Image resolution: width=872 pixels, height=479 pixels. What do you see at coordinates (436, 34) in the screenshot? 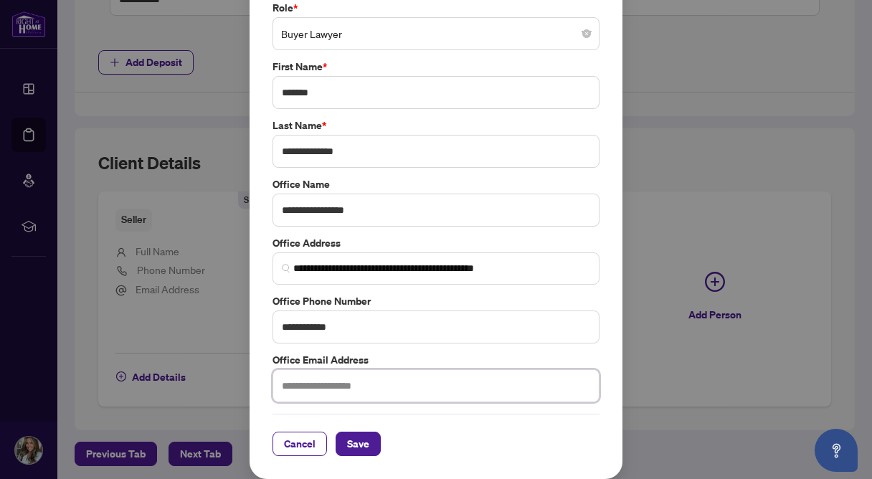
I see `span: Buyer Lawyer` at bounding box center [436, 34].